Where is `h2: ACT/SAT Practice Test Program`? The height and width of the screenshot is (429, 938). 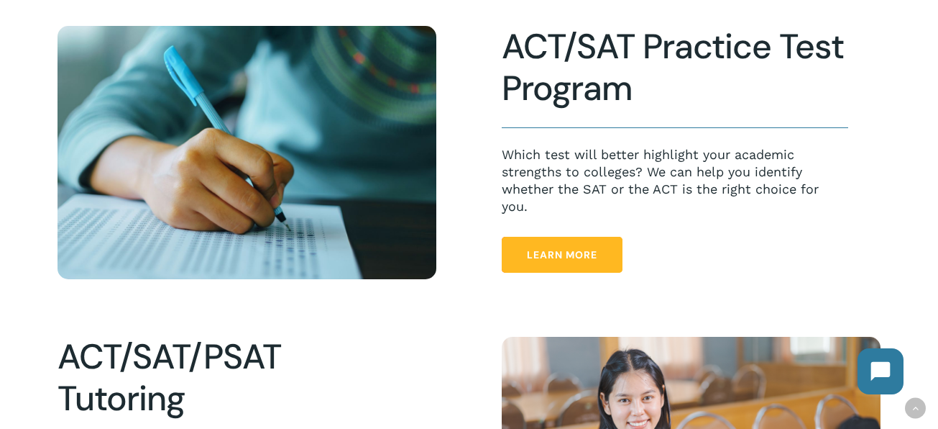
h2: ACT/SAT Practice Test Program is located at coordinates (675, 68).